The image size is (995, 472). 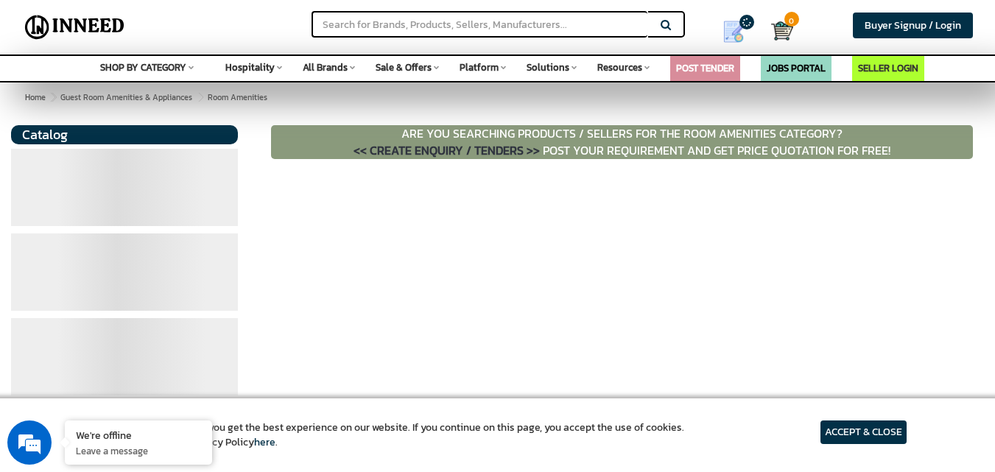 What do you see at coordinates (325, 67) in the screenshot?
I see `span: All Brands` at bounding box center [325, 67].